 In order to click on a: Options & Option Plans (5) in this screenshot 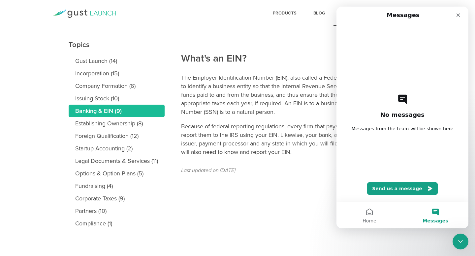, I will do `click(116, 174)`.